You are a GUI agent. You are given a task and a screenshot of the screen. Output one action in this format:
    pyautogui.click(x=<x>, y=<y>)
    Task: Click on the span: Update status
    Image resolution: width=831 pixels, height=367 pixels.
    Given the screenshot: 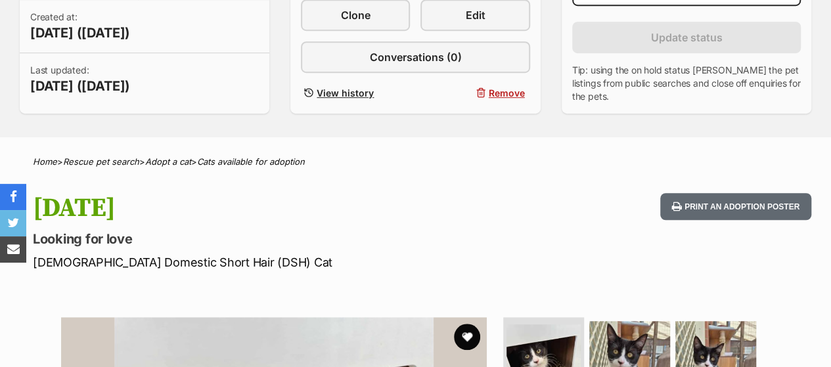 What is the action you would take?
    pyautogui.click(x=685, y=37)
    